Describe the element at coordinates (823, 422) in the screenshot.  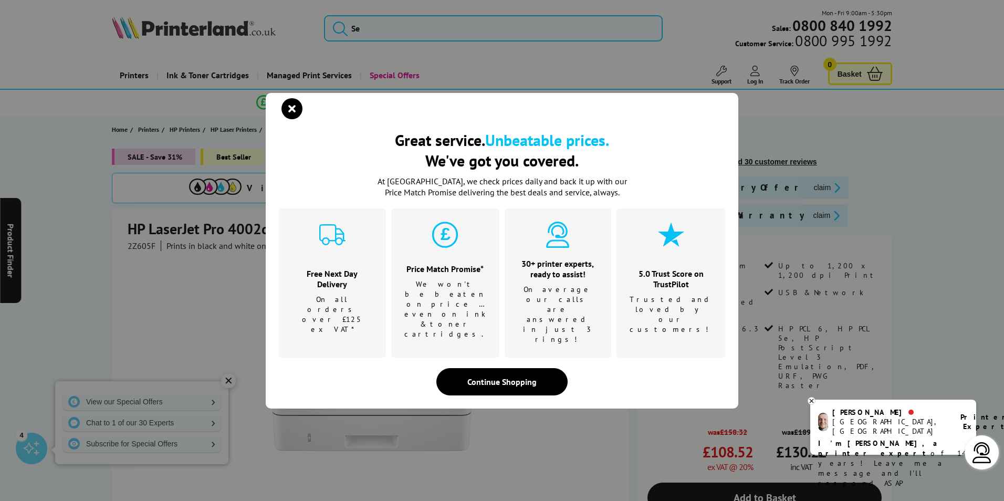
I see `img: ashley-livechat.png` at that location.